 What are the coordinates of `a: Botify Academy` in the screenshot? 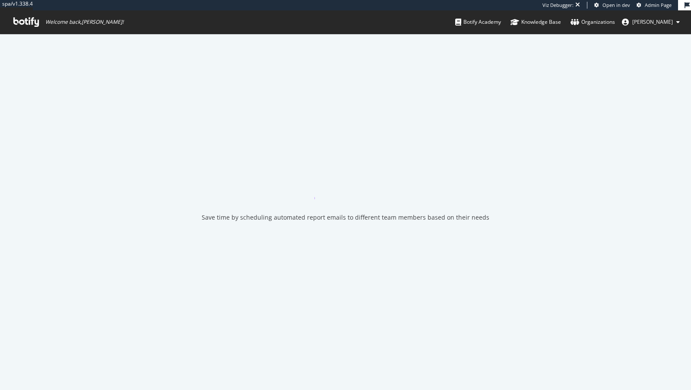 It's located at (478, 22).